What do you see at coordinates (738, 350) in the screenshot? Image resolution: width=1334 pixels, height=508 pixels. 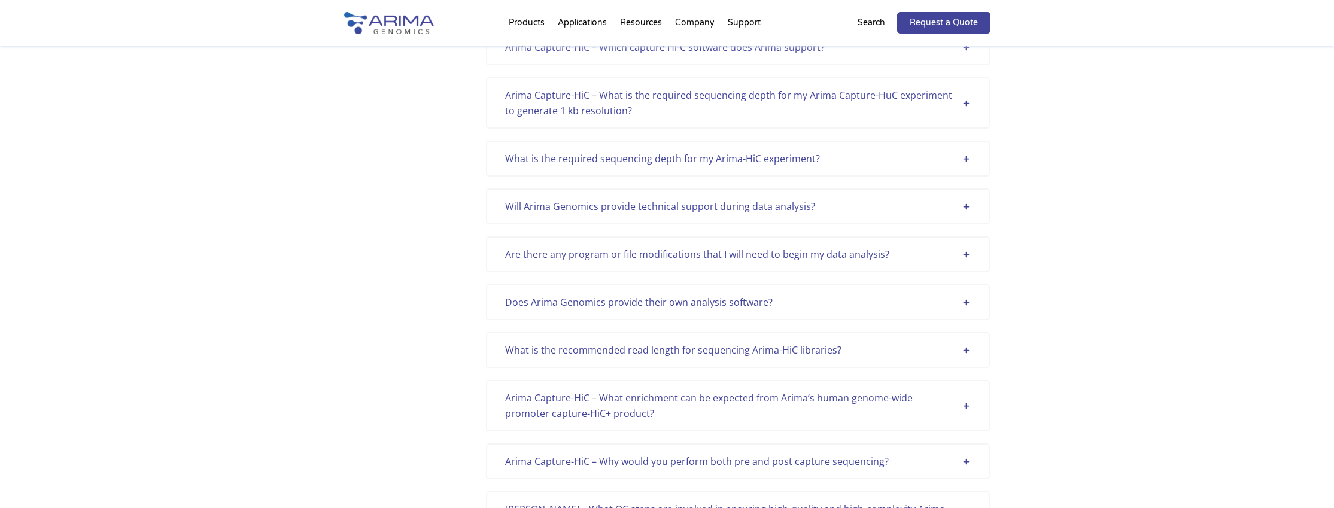 I see `div: What is the recommended read length for sequencing Arima-HiC libraries?` at bounding box center [738, 350].